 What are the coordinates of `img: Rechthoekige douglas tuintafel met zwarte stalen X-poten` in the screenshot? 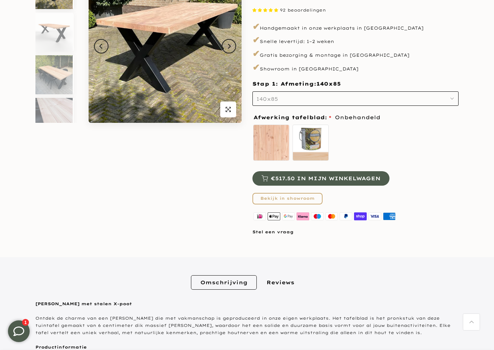 It's located at (54, 32).